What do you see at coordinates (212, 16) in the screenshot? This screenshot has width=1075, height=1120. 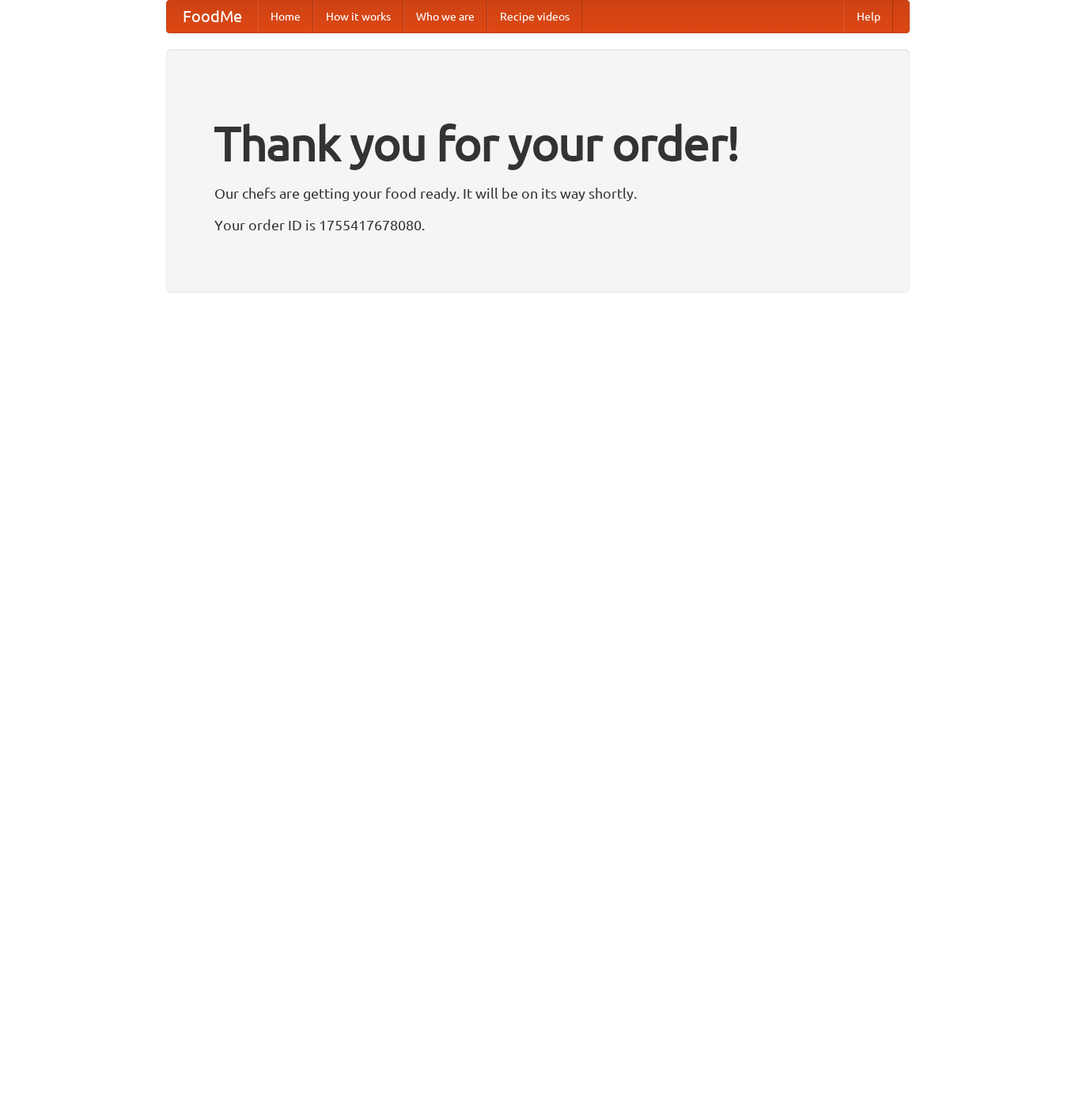 I see `a: FoodMe` at bounding box center [212, 16].